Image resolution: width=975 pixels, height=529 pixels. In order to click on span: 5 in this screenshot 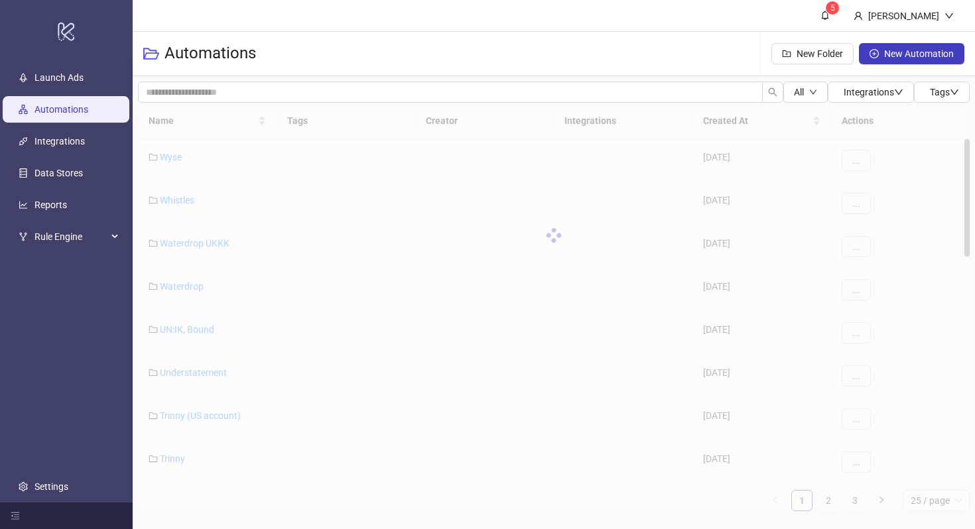, I will do `click(833, 8)`.